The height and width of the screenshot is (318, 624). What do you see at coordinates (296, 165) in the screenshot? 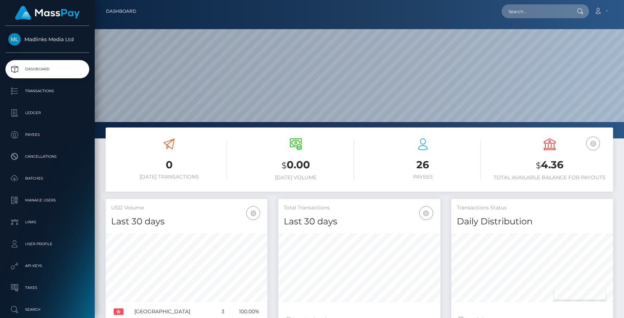
I see `h3: 0.00` at bounding box center [296, 165].